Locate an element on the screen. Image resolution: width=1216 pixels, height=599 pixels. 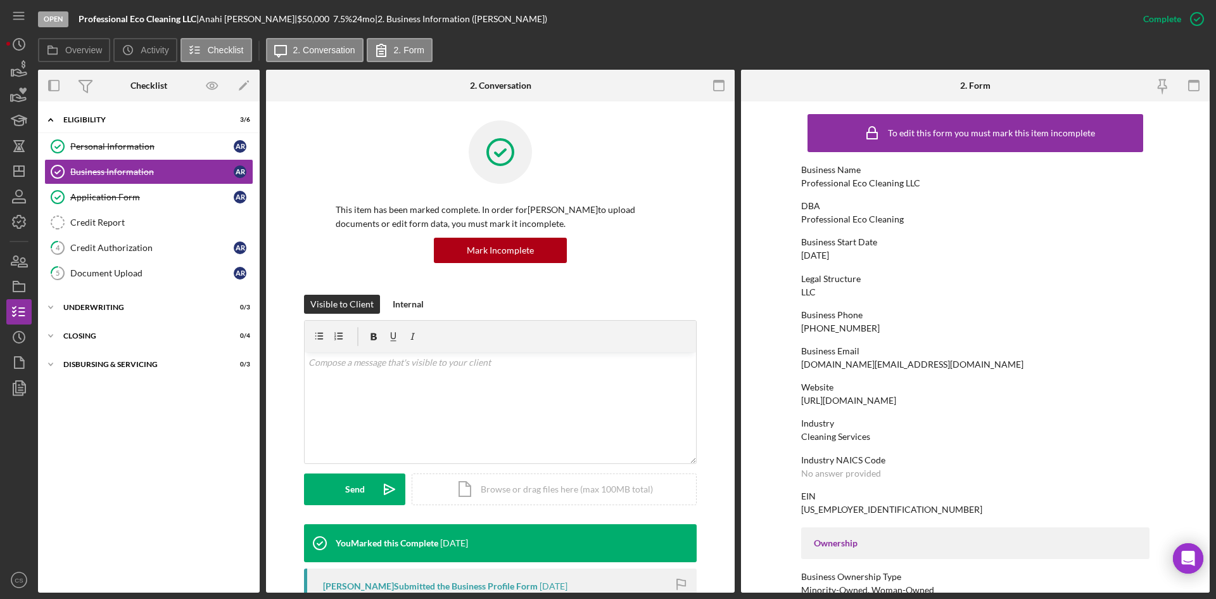
div: No answer provided is located at coordinates (841, 473).